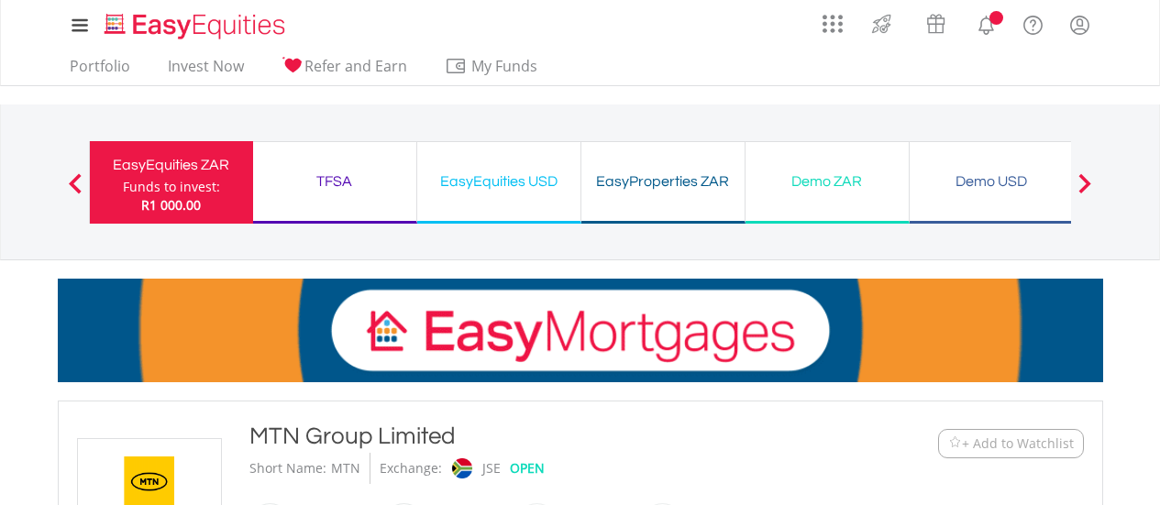  Describe the element at coordinates (936, 21) in the screenshot. I see `a: Vouchers` at that location.